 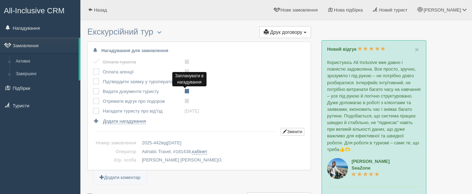 I want to click on span: All-Inclusive CRM, so click(x=34, y=10).